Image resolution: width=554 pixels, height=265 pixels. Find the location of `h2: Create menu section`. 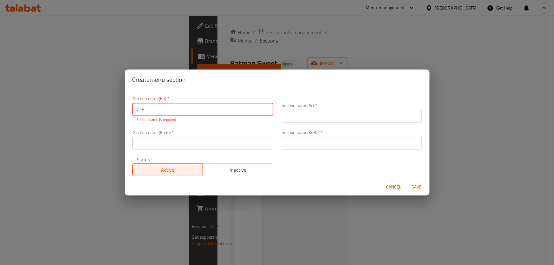

h2: Create menu section is located at coordinates (277, 80).